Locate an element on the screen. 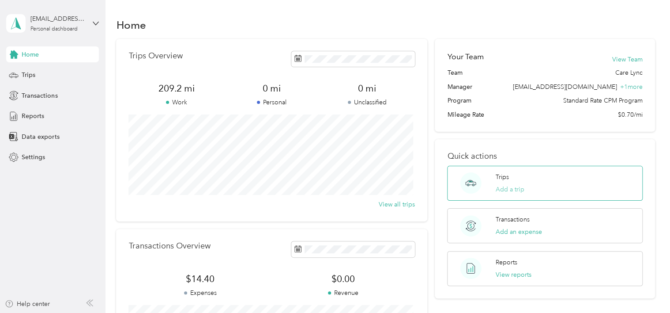  span: + 1 more is located at coordinates (631, 87).